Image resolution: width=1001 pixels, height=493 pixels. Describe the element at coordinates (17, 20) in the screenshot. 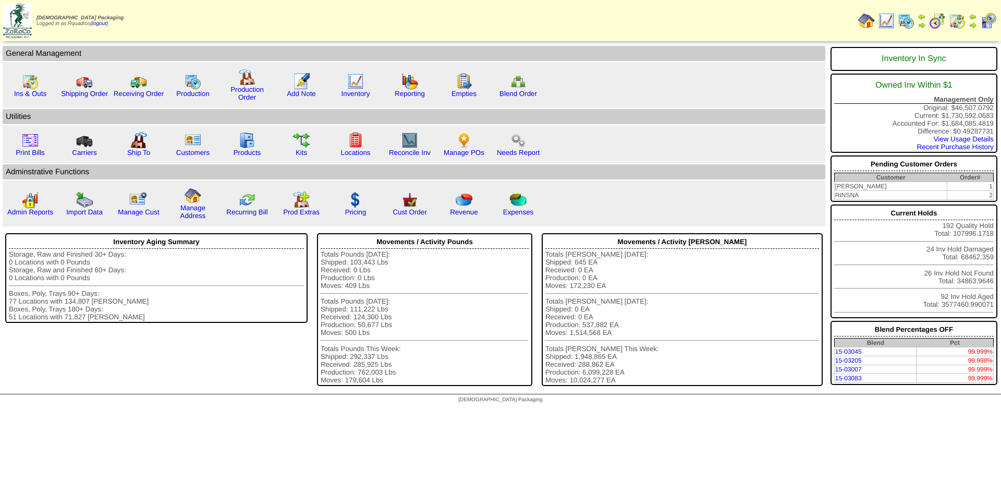

I see `img: zoroco-logo-small.webp` at that location.